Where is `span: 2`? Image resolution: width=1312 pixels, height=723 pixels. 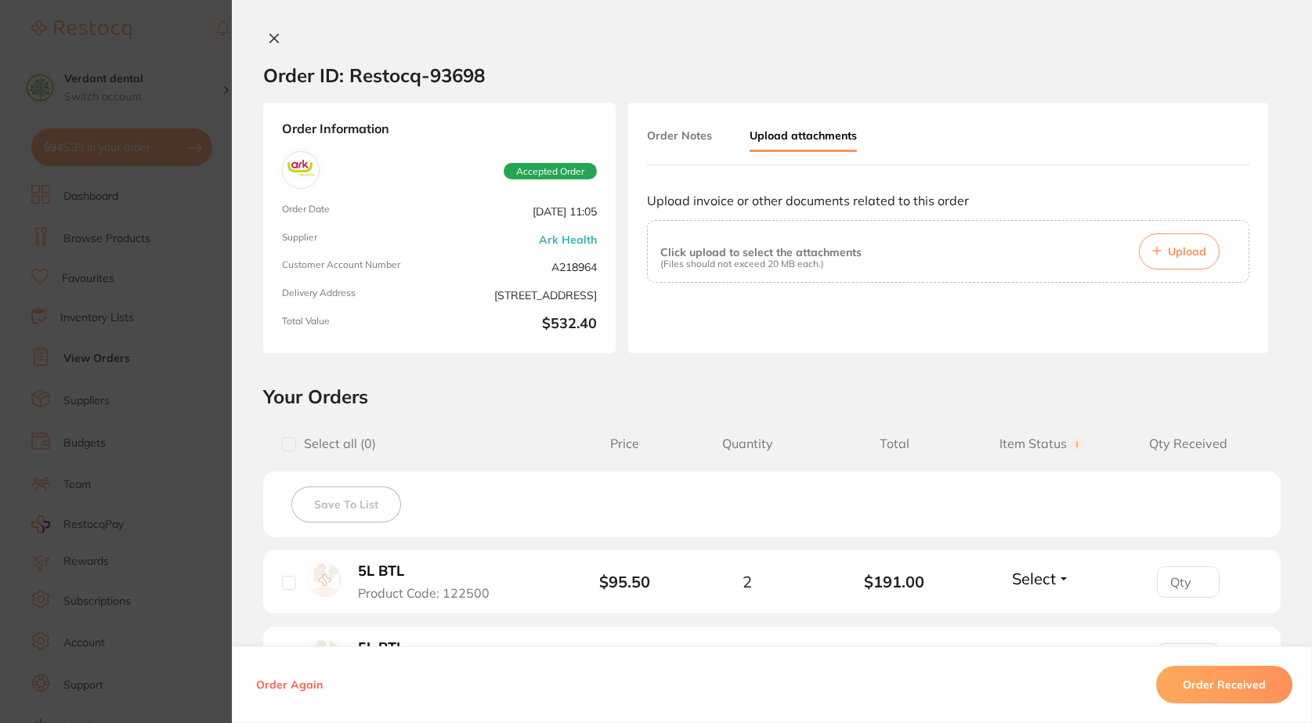 span: 2 is located at coordinates (747, 581).